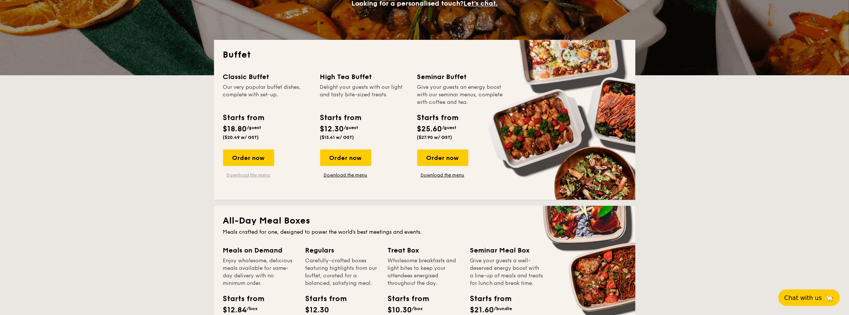 This screenshot has height=315, width=849. I want to click on div: Classic Buffet, so click(267, 77).